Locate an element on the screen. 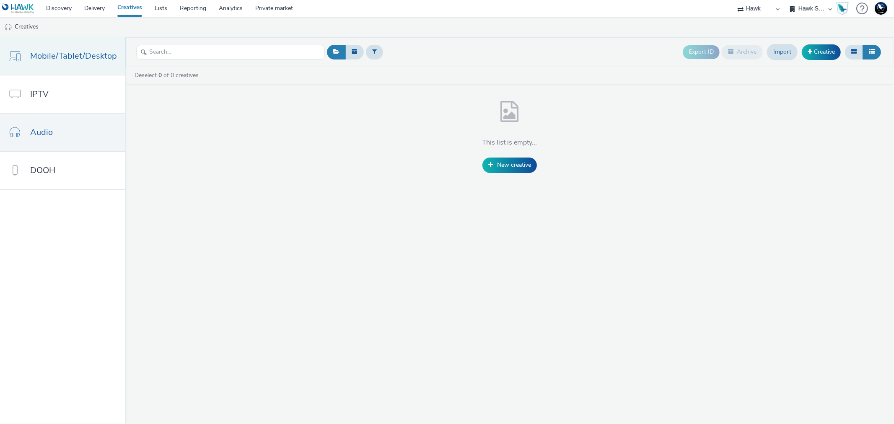 The height and width of the screenshot is (424, 894). img: audio is located at coordinates (8, 27).